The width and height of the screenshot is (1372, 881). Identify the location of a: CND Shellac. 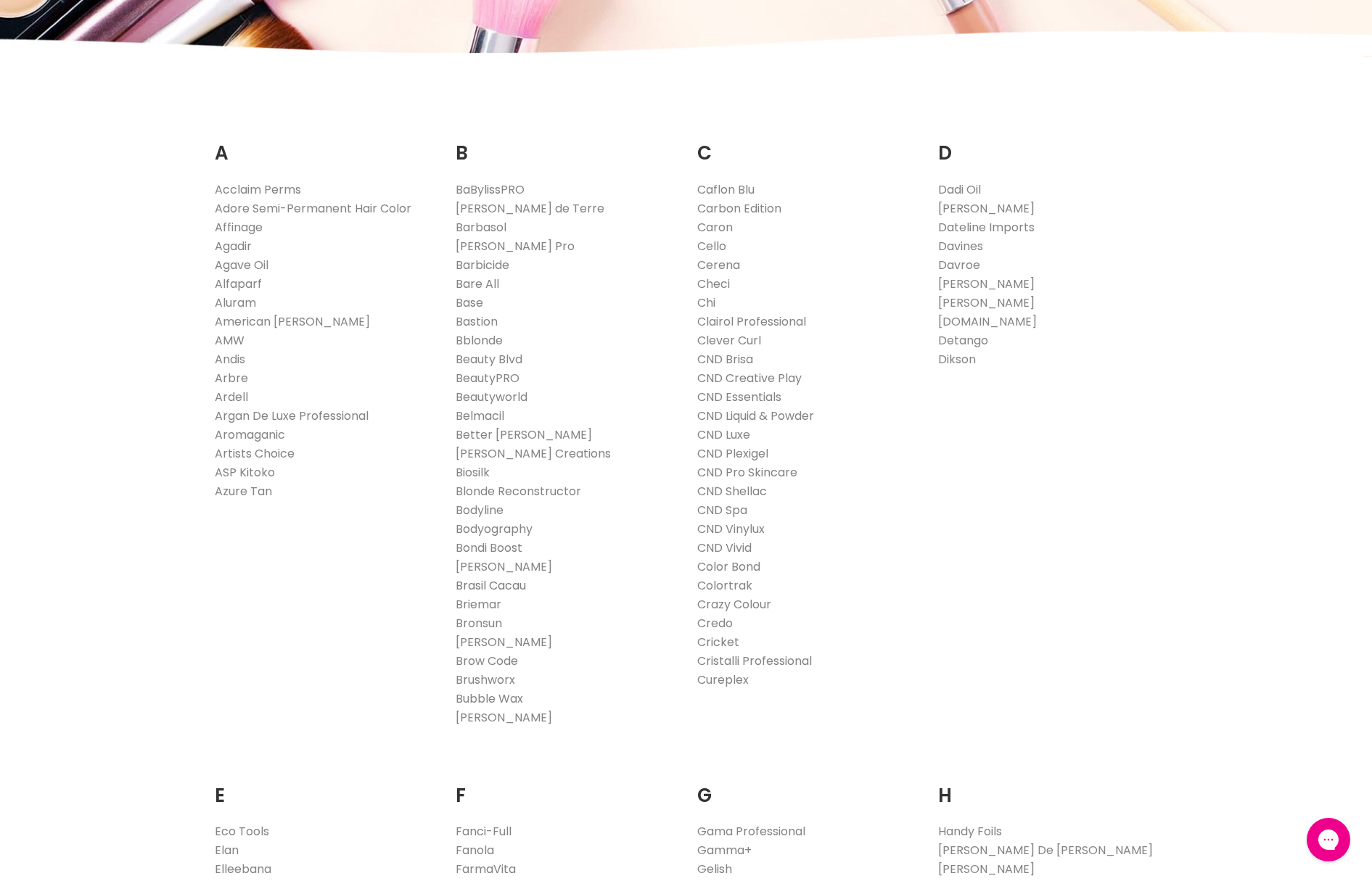
(732, 491).